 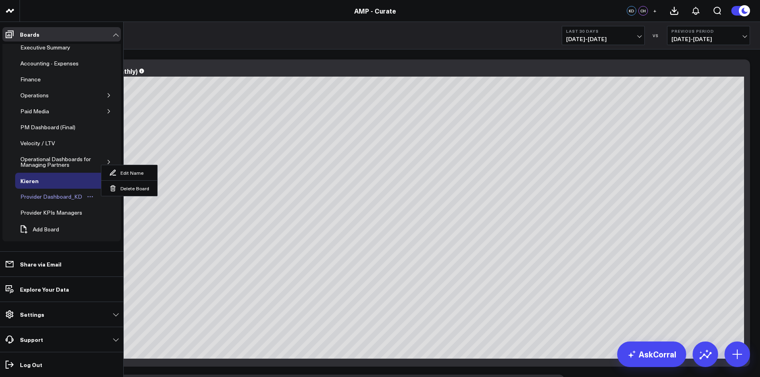 I want to click on a: AMP - Curate, so click(x=375, y=11).